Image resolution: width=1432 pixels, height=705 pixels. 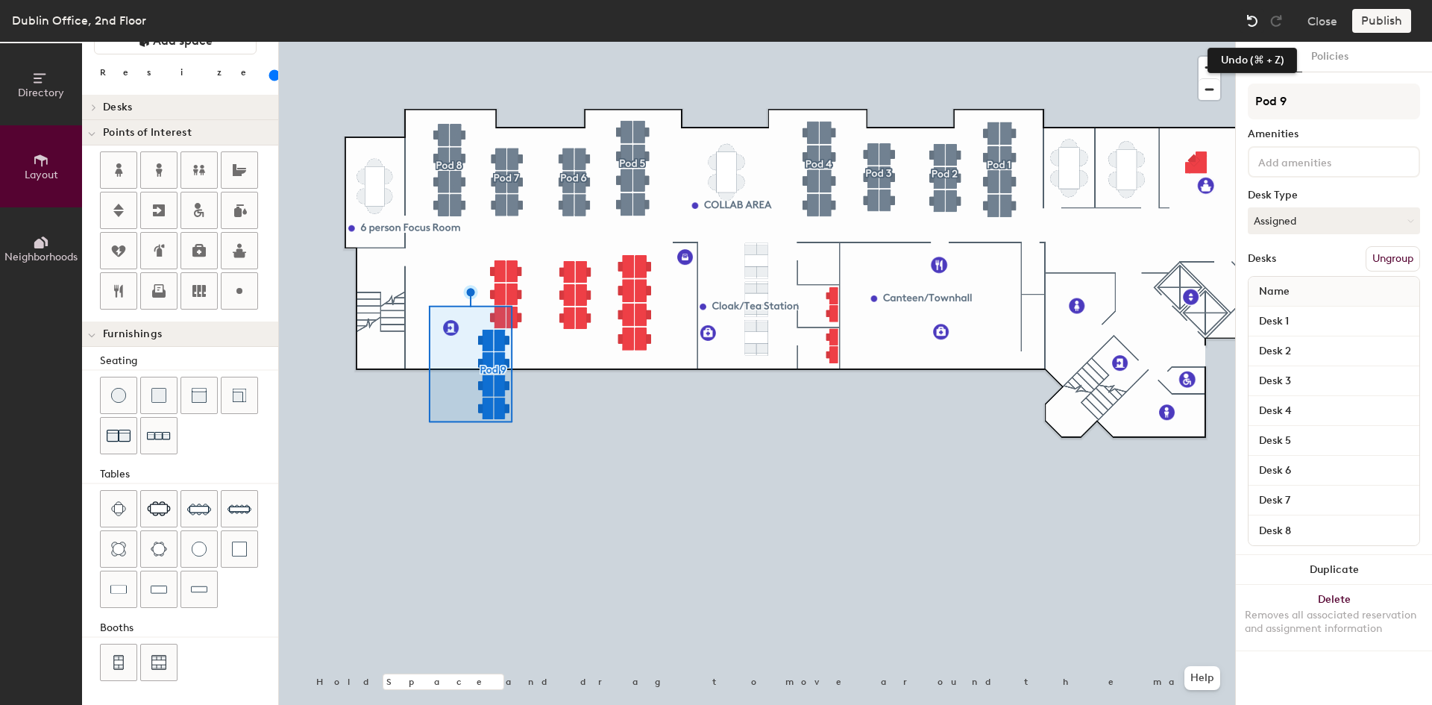 What do you see at coordinates (119, 662) in the screenshot?
I see `img: Four seat booth` at bounding box center [119, 662].